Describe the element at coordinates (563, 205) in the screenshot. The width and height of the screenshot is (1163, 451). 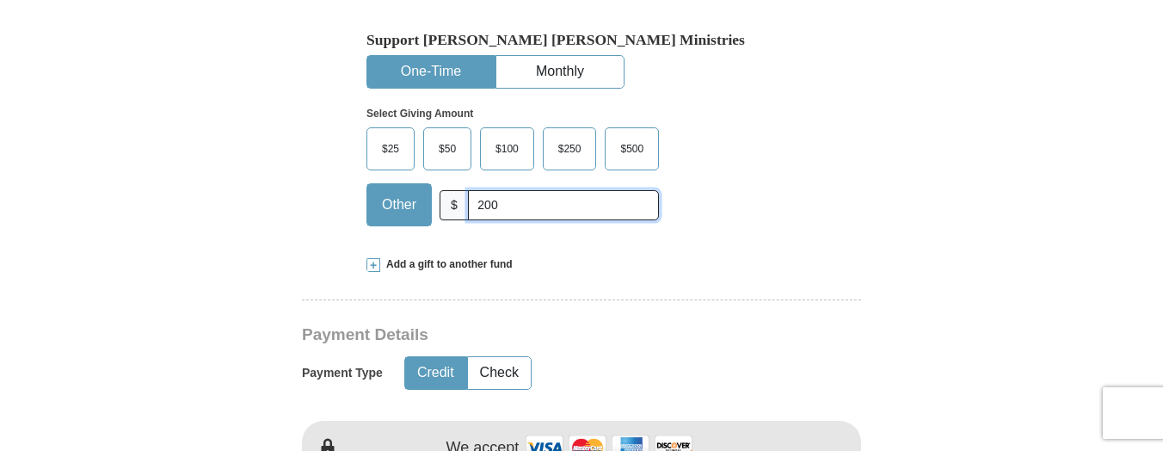
I see `input: Other Amount` at that location.